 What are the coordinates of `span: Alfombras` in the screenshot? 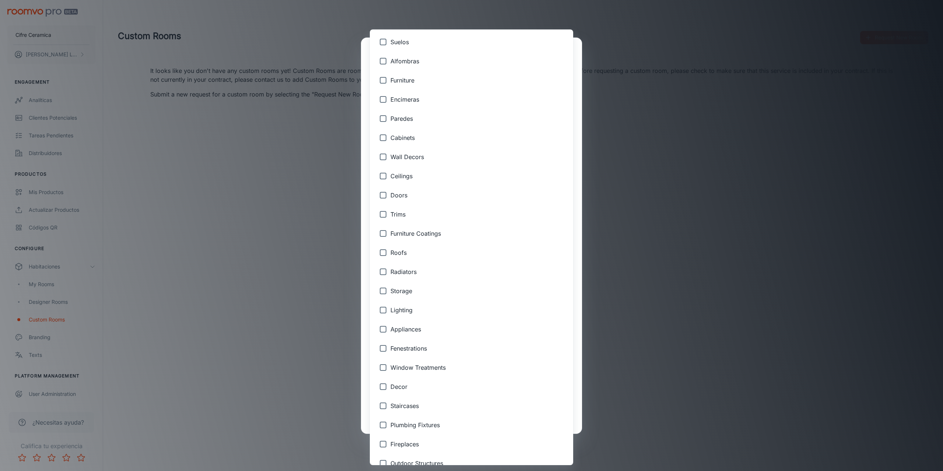 It's located at (479, 61).